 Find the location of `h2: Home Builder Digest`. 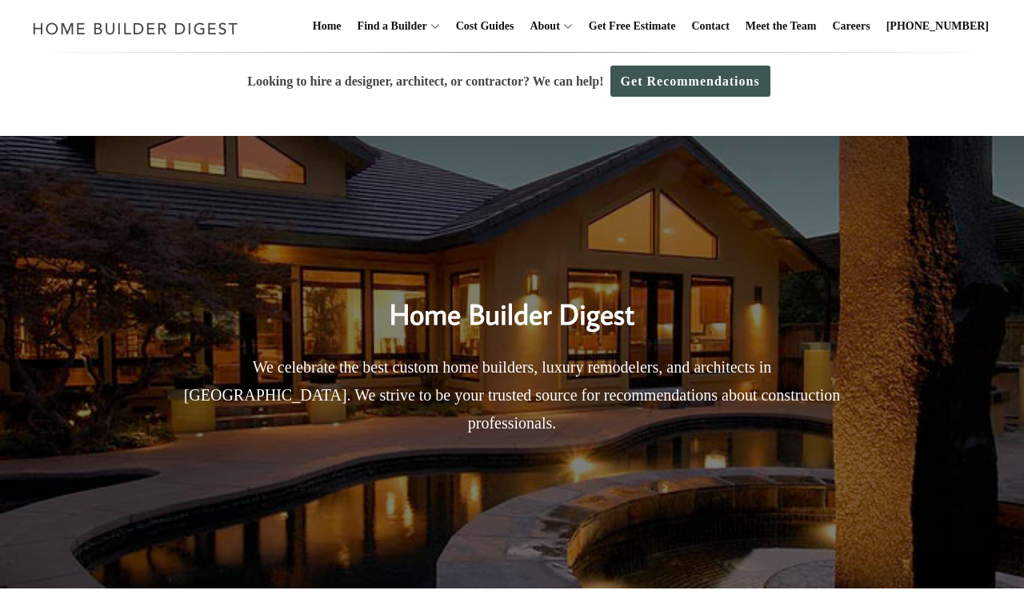

h2: Home Builder Digest is located at coordinates (512, 300).